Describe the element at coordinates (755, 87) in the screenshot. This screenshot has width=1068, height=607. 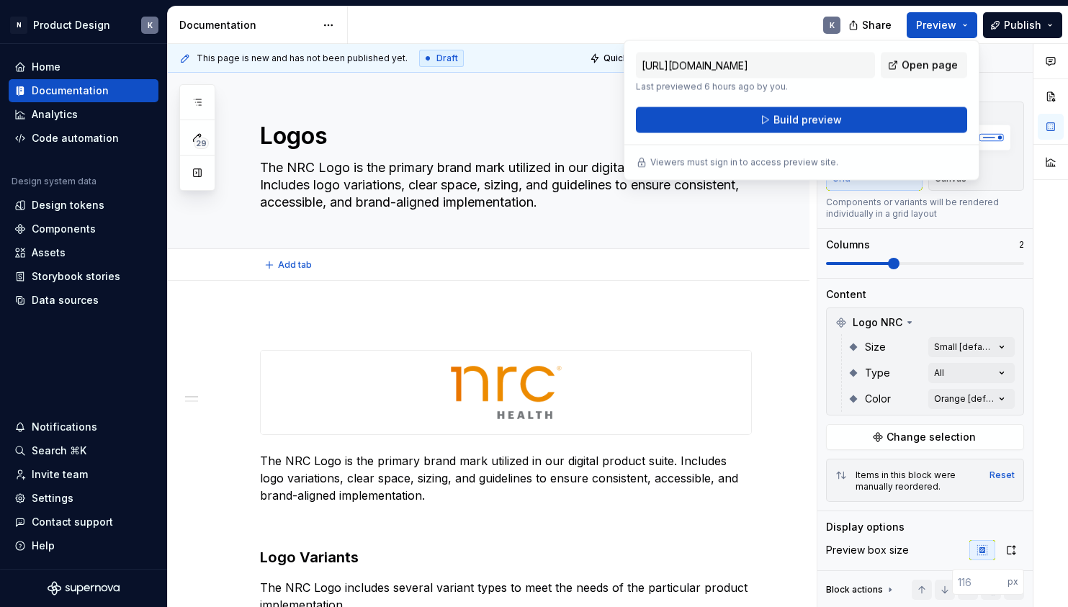
I see `p: Last previewed 6 hours ago by you.` at that location.